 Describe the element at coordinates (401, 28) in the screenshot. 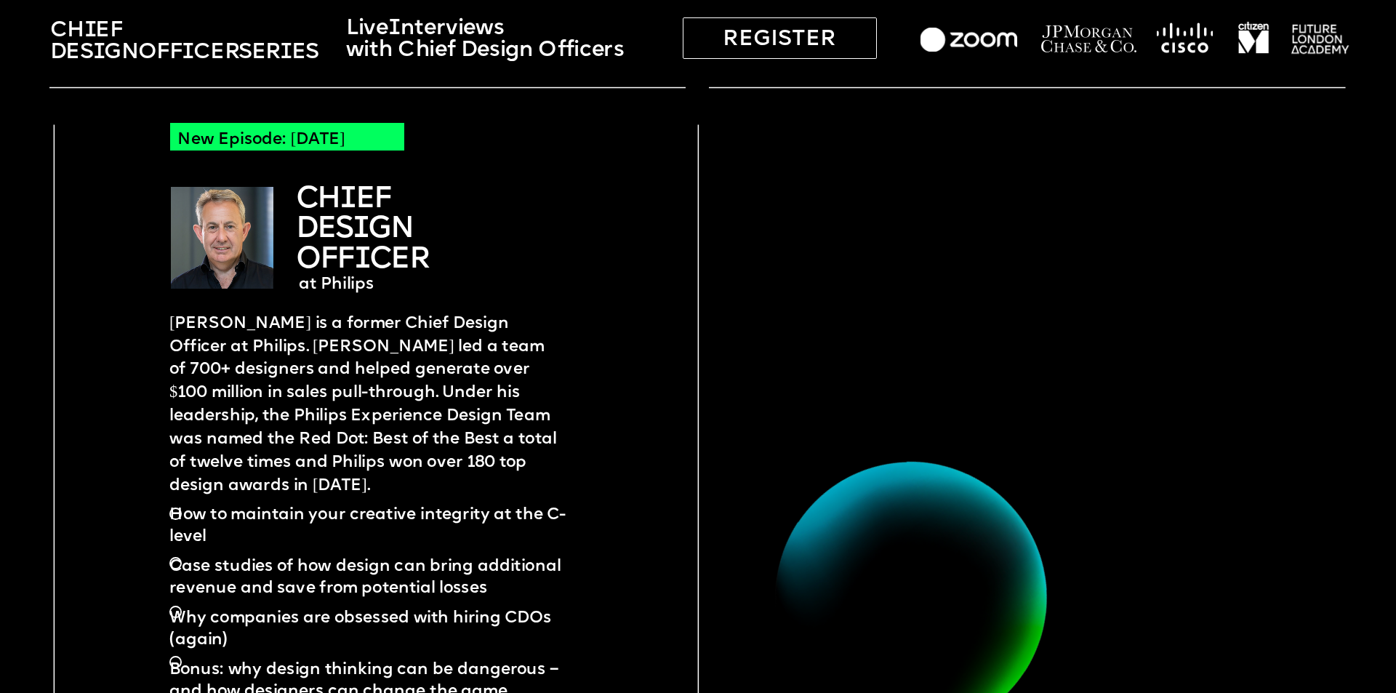

I see `span: In` at that location.